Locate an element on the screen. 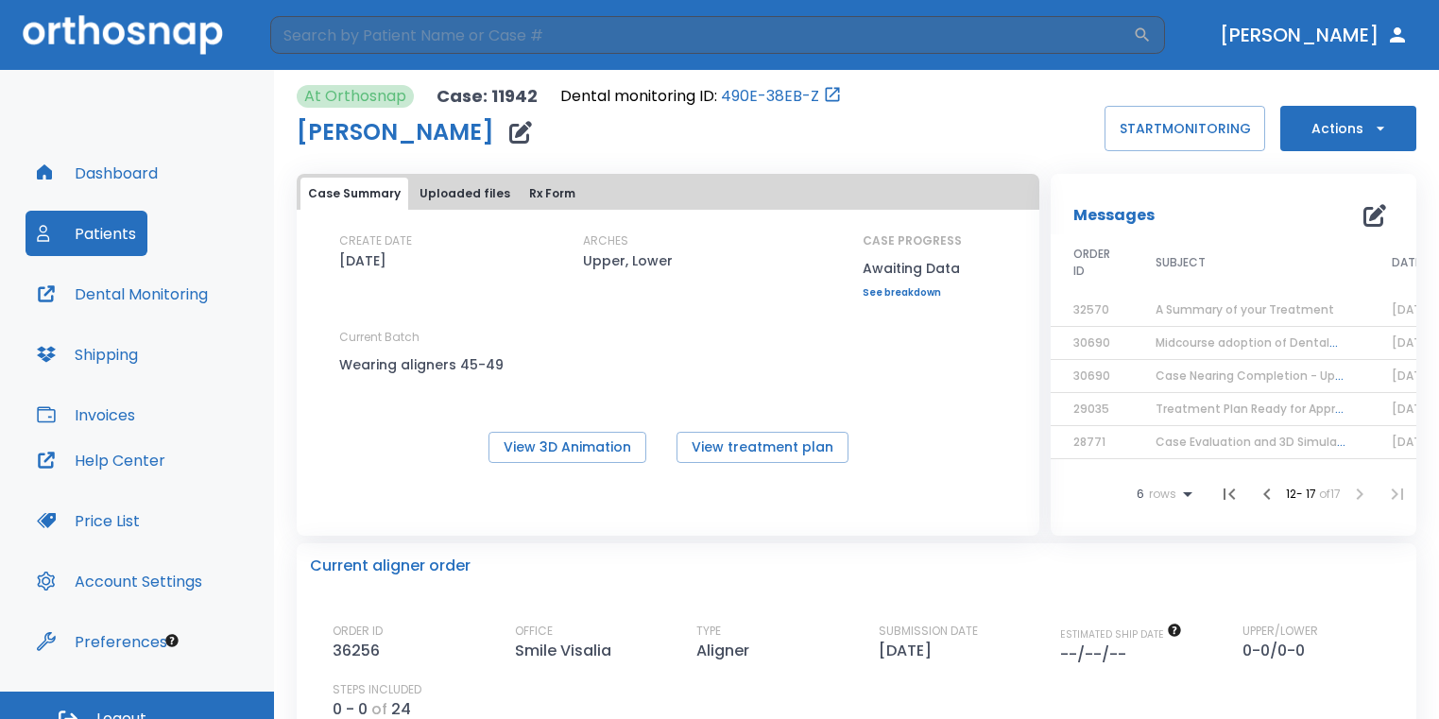 The width and height of the screenshot is (1439, 719). a: Dental Monitoring is located at coordinates (122, 294).